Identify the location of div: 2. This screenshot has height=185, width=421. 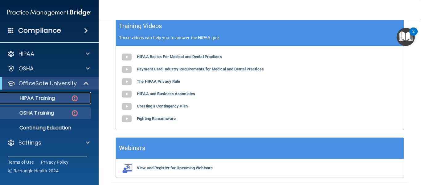
(413, 35).